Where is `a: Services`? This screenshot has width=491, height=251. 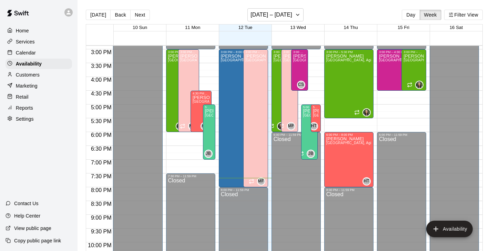
a: Services is located at coordinates (39, 42).